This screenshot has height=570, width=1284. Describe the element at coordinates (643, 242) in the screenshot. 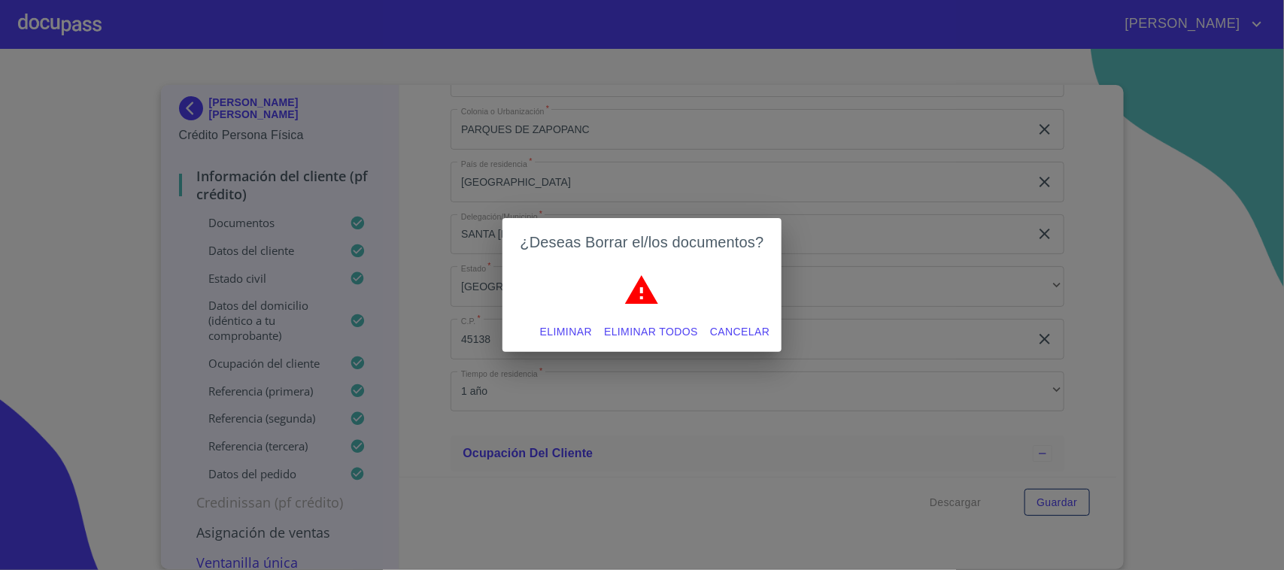

I see `h2: ¿Deseas Borrar el/los documentos?` at that location.